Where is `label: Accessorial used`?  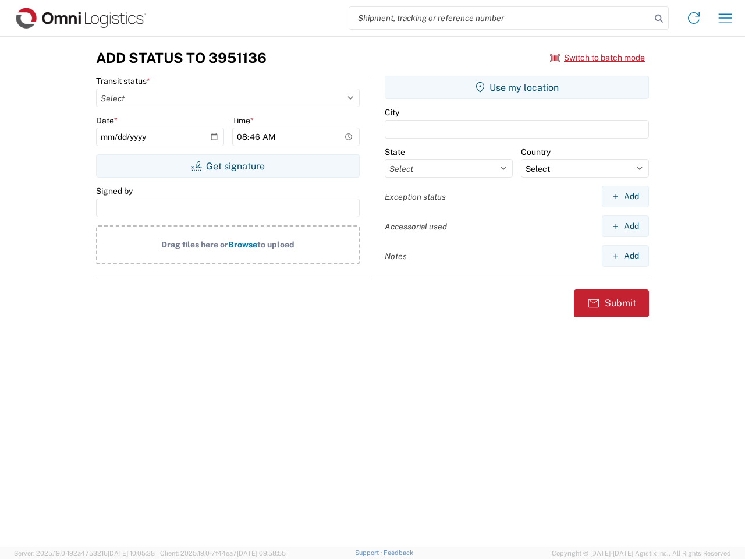 label: Accessorial used is located at coordinates (416, 227).